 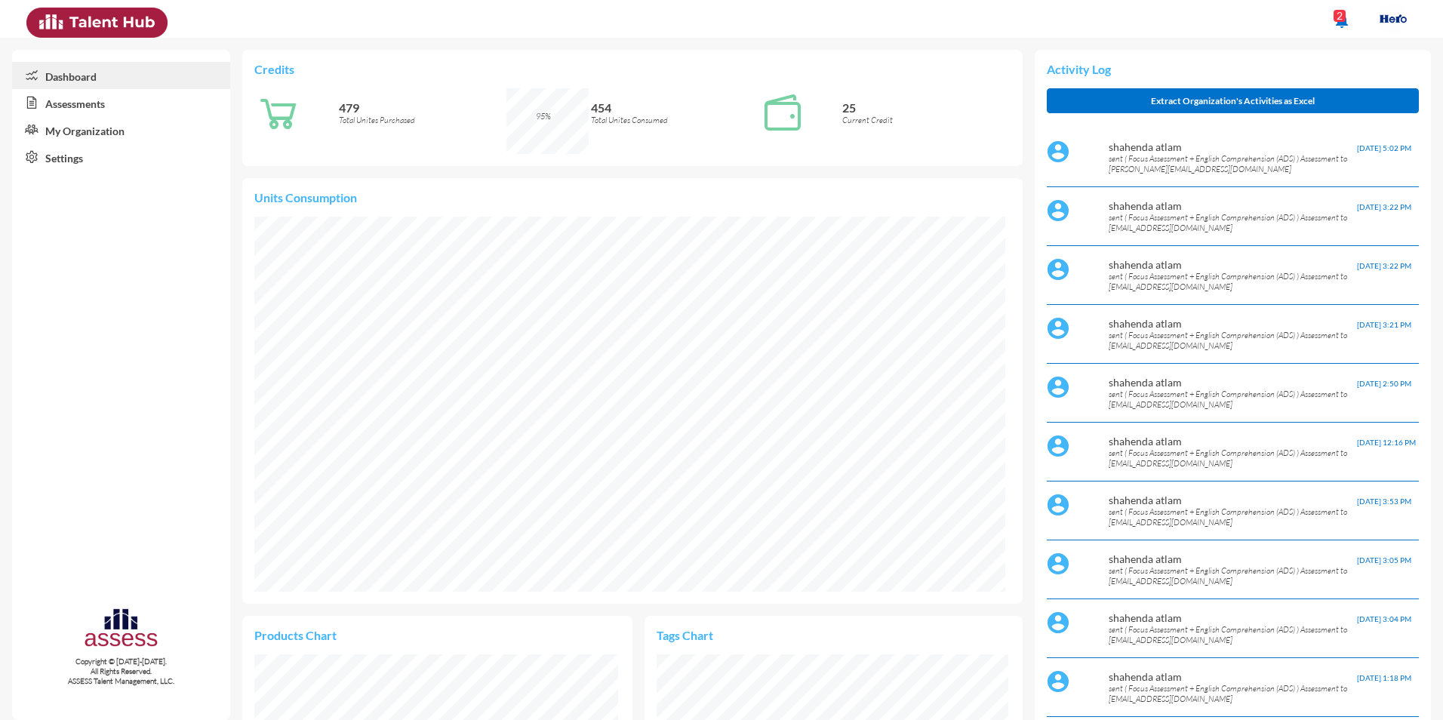 I want to click on p: Total Unites Consumed, so click(x=675, y=120).